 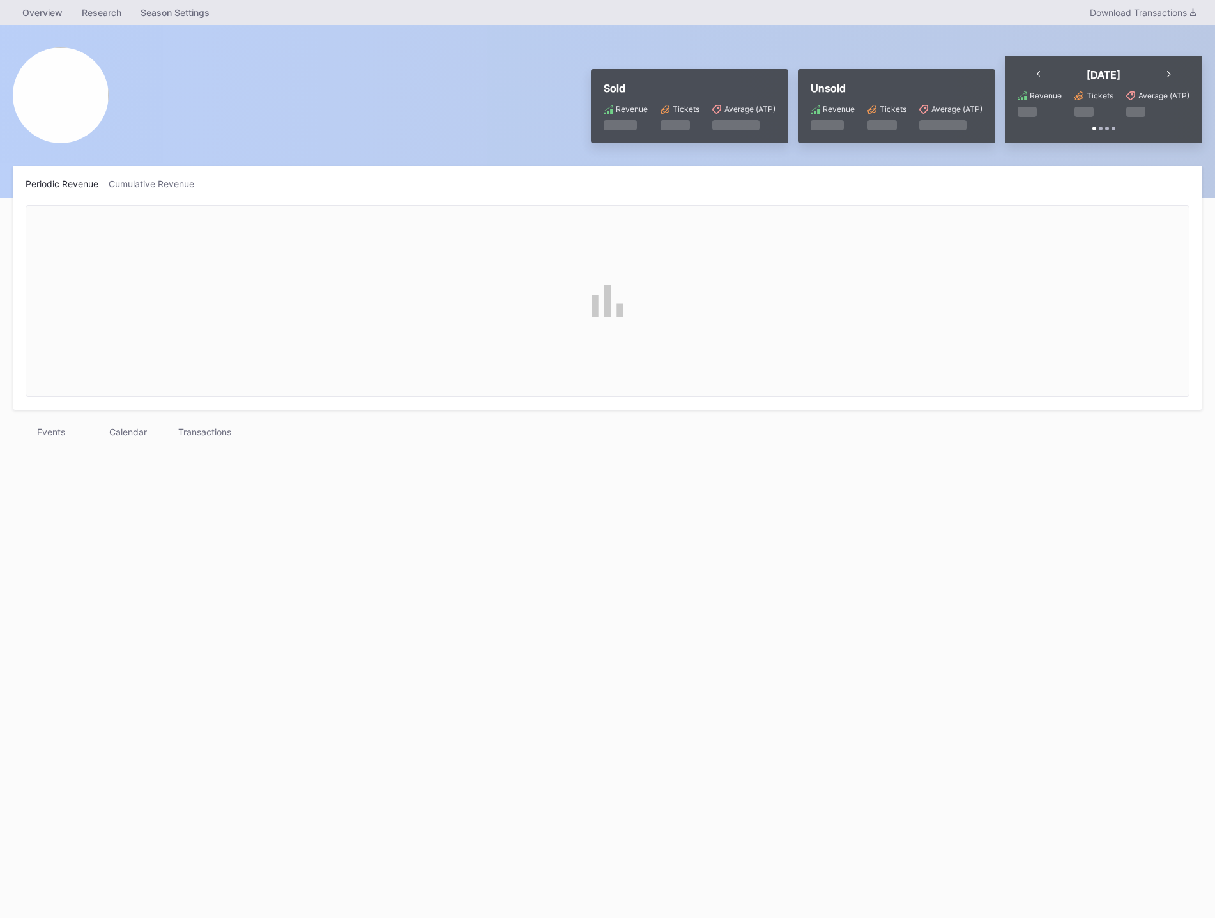 I want to click on button: Download Transactions, so click(x=1143, y=12).